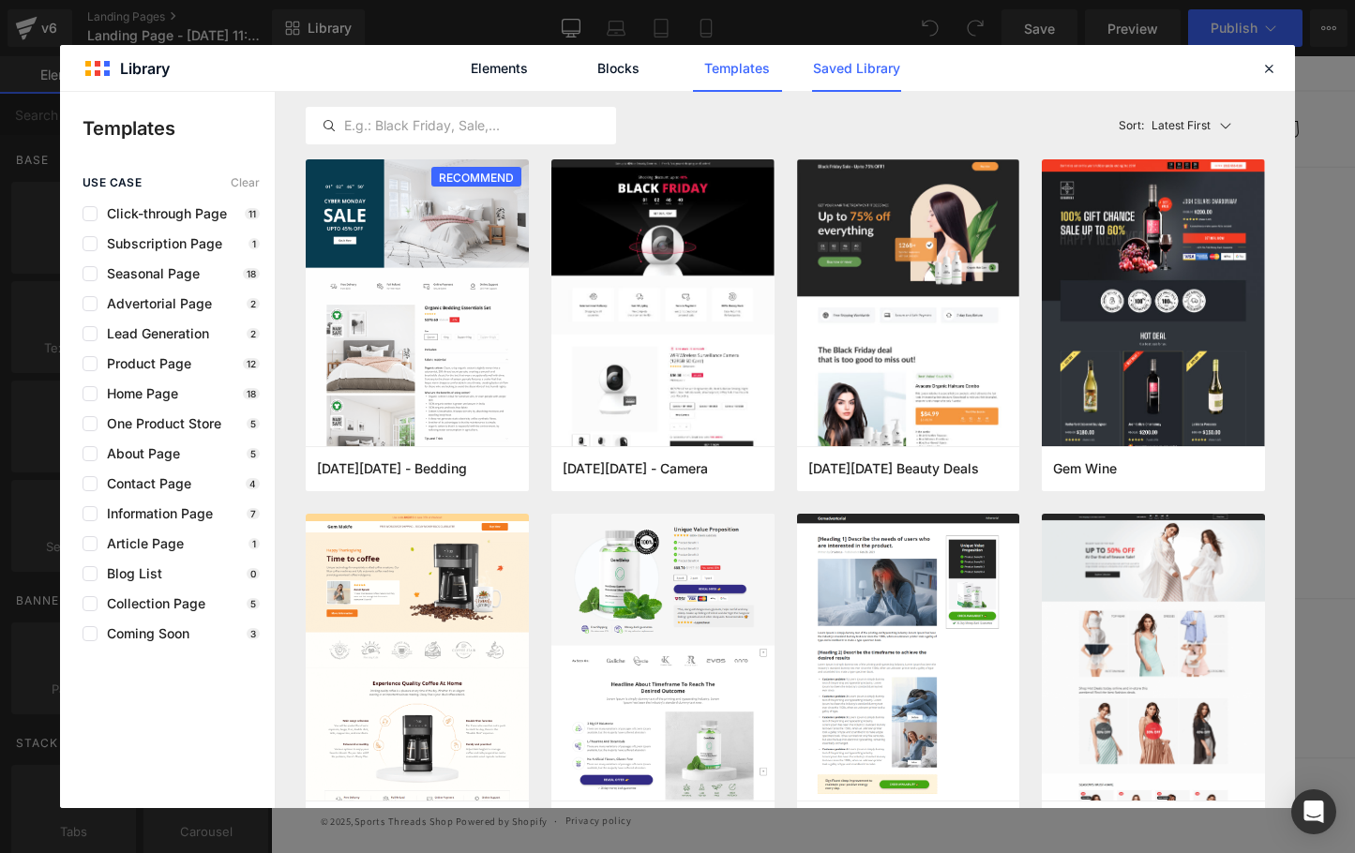 This screenshot has height=853, width=1355. I want to click on button: Latest FirstSort:Latest First, so click(1188, 126).